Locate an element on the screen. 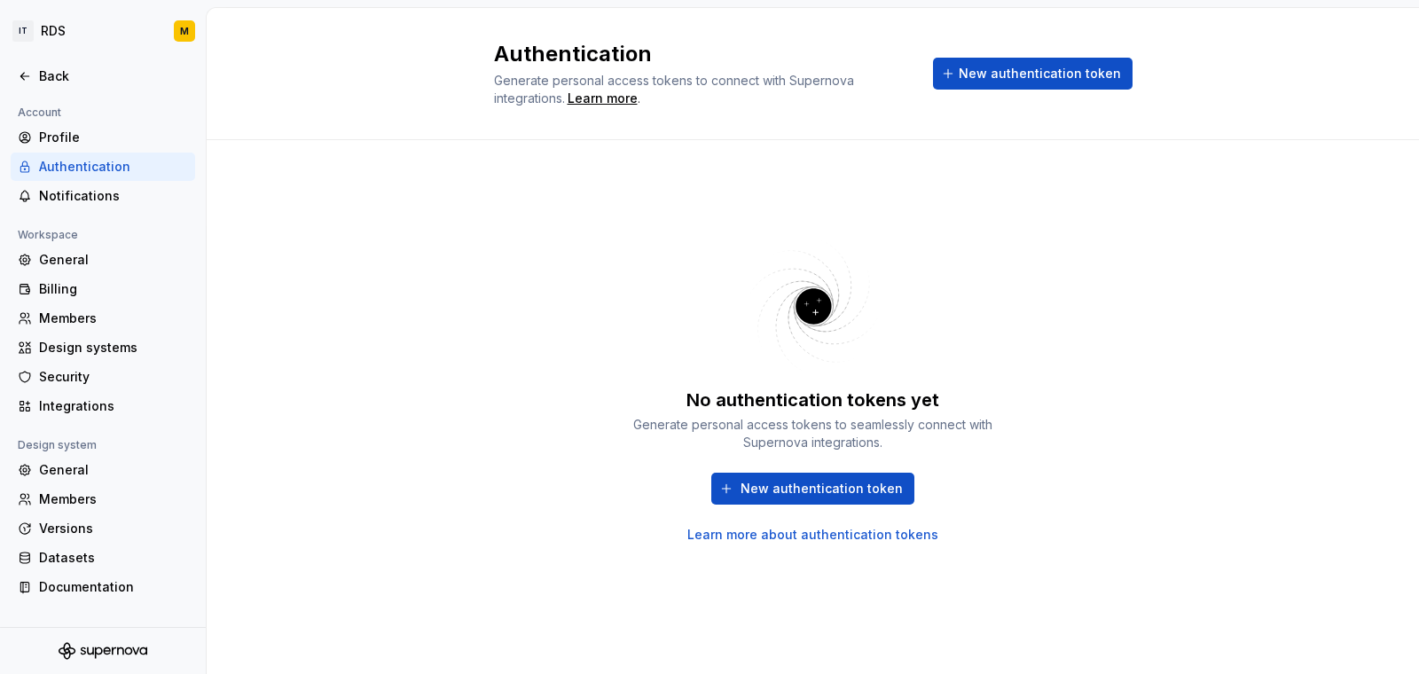 The height and width of the screenshot is (674, 1419). div: M is located at coordinates (185, 31).